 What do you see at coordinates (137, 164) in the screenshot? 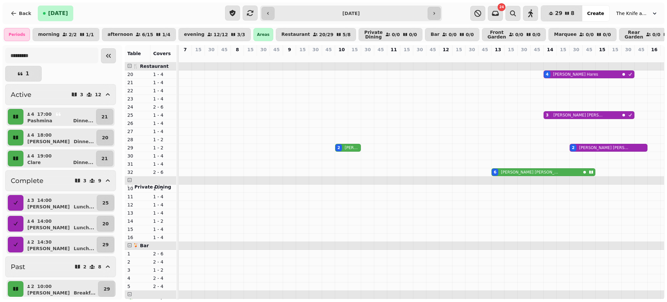
I see `p: 31` at bounding box center [137, 164].